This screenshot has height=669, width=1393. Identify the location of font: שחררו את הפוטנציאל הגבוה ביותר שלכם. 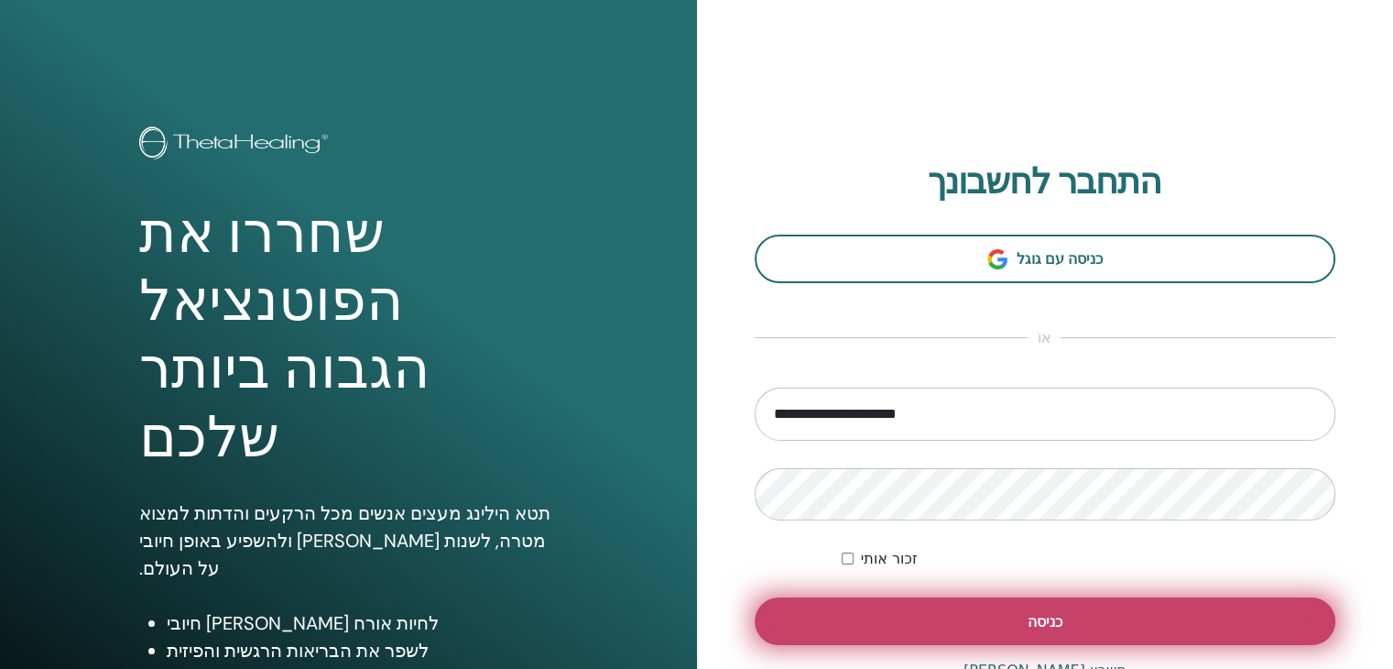
(285, 335).